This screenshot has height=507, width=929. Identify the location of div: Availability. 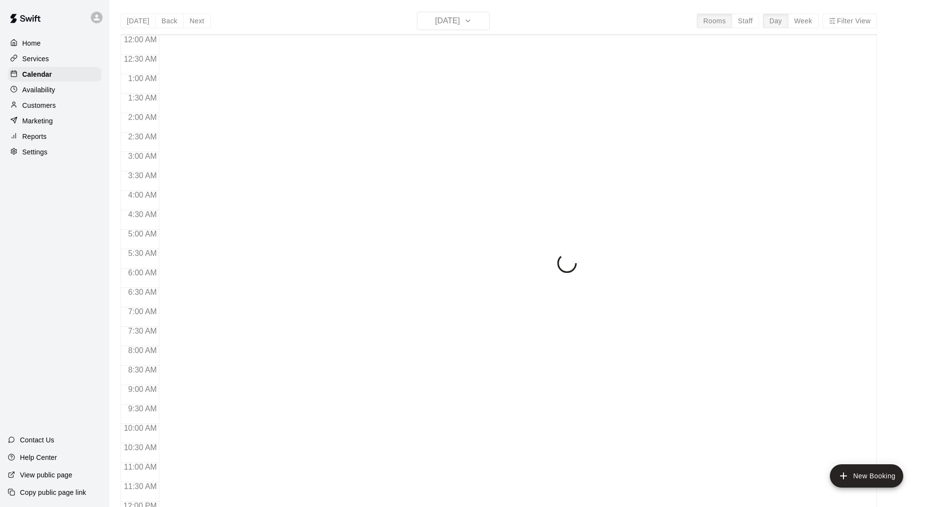
(54, 90).